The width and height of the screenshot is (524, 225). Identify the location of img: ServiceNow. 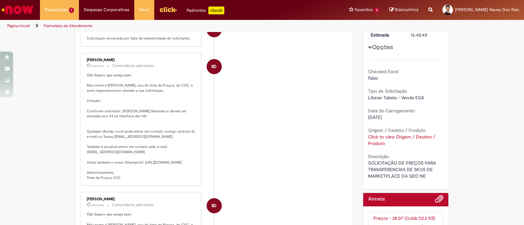
(17, 10).